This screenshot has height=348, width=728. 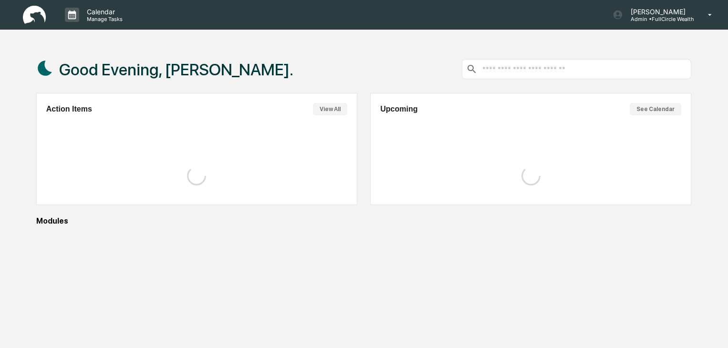 I want to click on p: Calendar, so click(x=103, y=11).